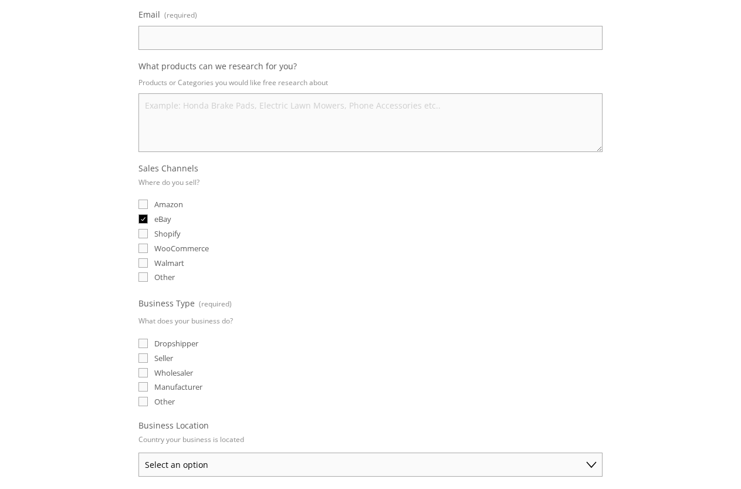 This screenshot has height=489, width=741. I want to click on p: Country your business is located, so click(191, 439).